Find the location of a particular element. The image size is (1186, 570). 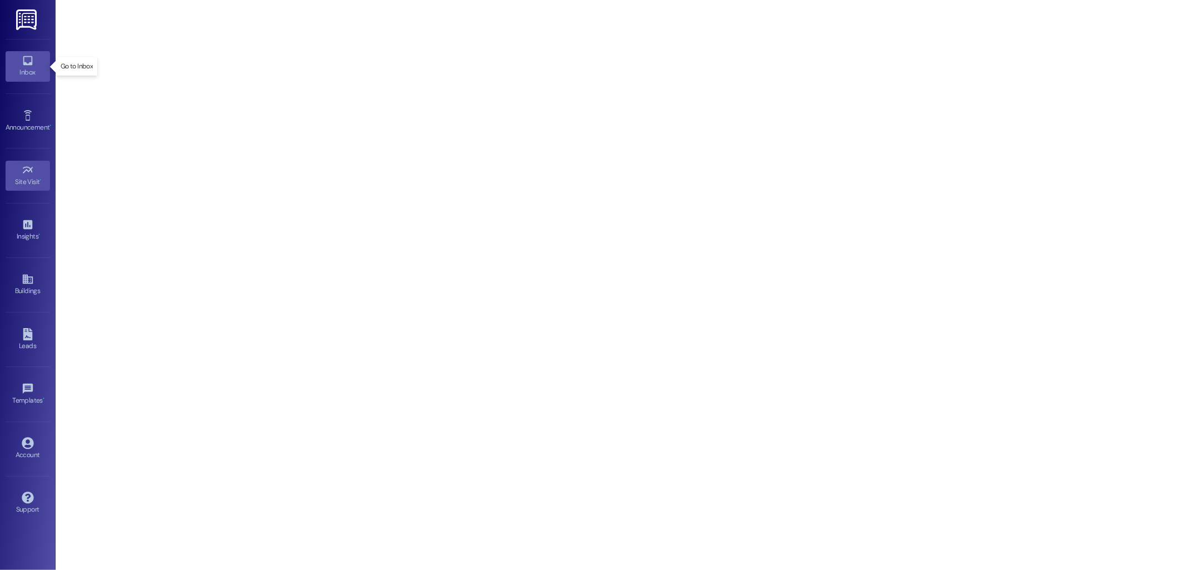

a: Account is located at coordinates (28, 449).